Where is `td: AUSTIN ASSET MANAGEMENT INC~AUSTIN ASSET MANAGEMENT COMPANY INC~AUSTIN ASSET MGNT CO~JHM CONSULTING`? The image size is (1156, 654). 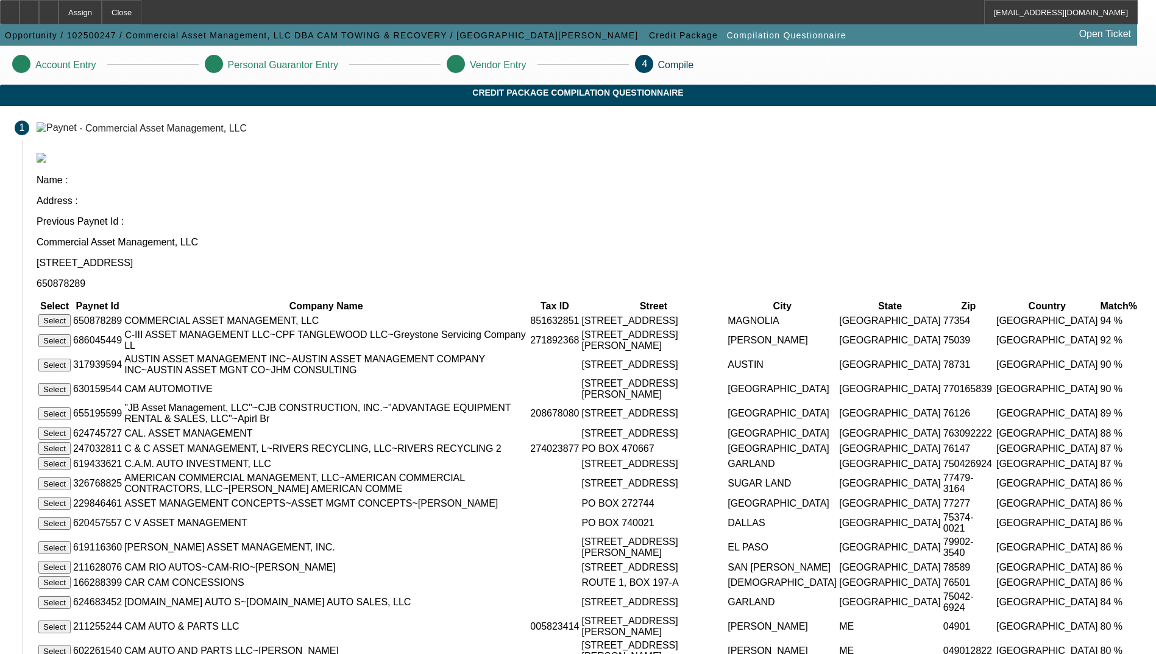 td: AUSTIN ASSET MANAGEMENT INC~AUSTIN ASSET MANAGEMENT COMPANY INC~AUSTIN ASSET MGNT CO~JHM CONSULTING is located at coordinates (326, 365).